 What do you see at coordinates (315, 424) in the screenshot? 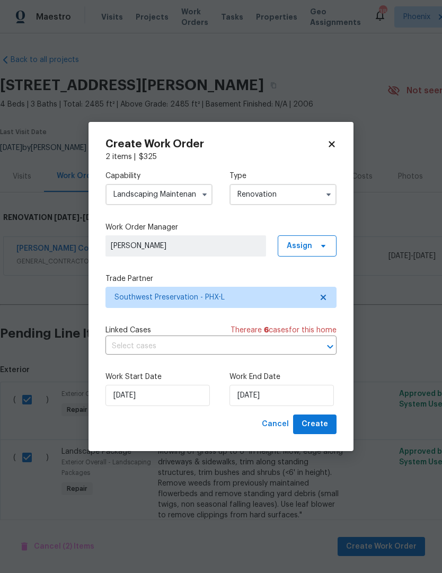
I see `span: Create` at bounding box center [315, 424].